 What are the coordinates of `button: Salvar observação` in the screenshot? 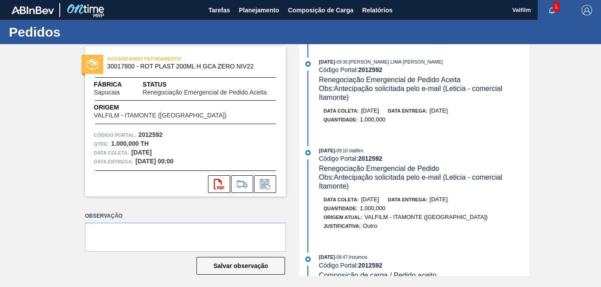 It's located at (241, 266).